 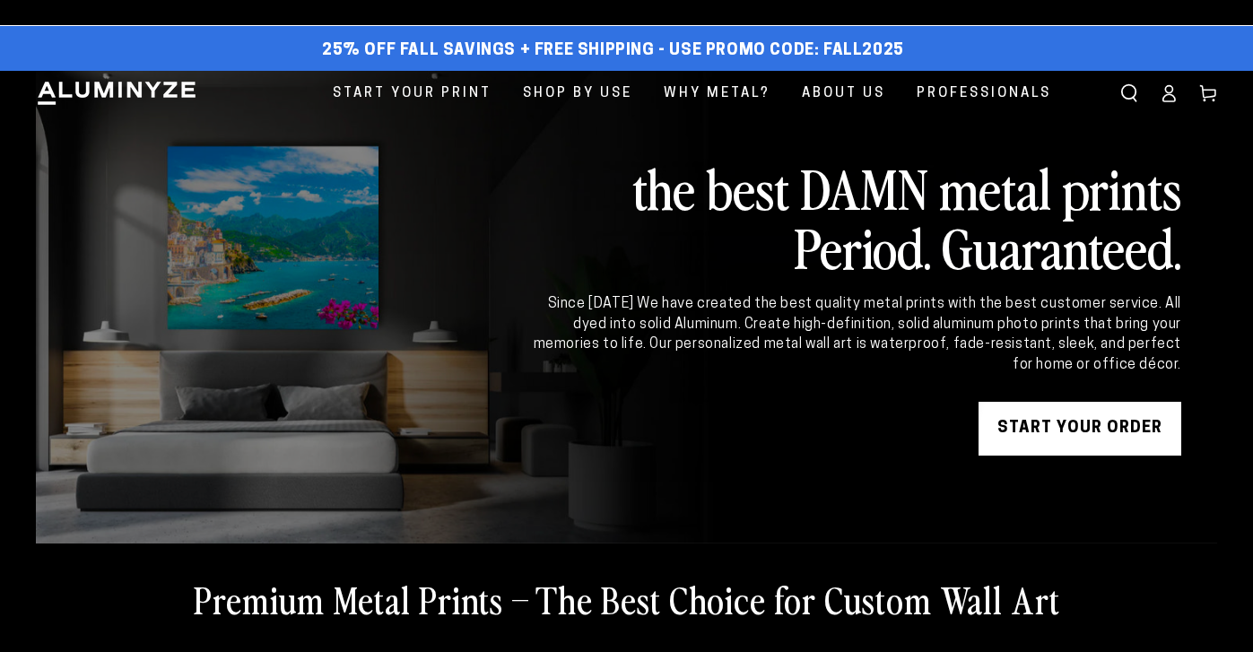 What do you see at coordinates (984, 93) in the screenshot?
I see `span: Professionals` at bounding box center [984, 93].